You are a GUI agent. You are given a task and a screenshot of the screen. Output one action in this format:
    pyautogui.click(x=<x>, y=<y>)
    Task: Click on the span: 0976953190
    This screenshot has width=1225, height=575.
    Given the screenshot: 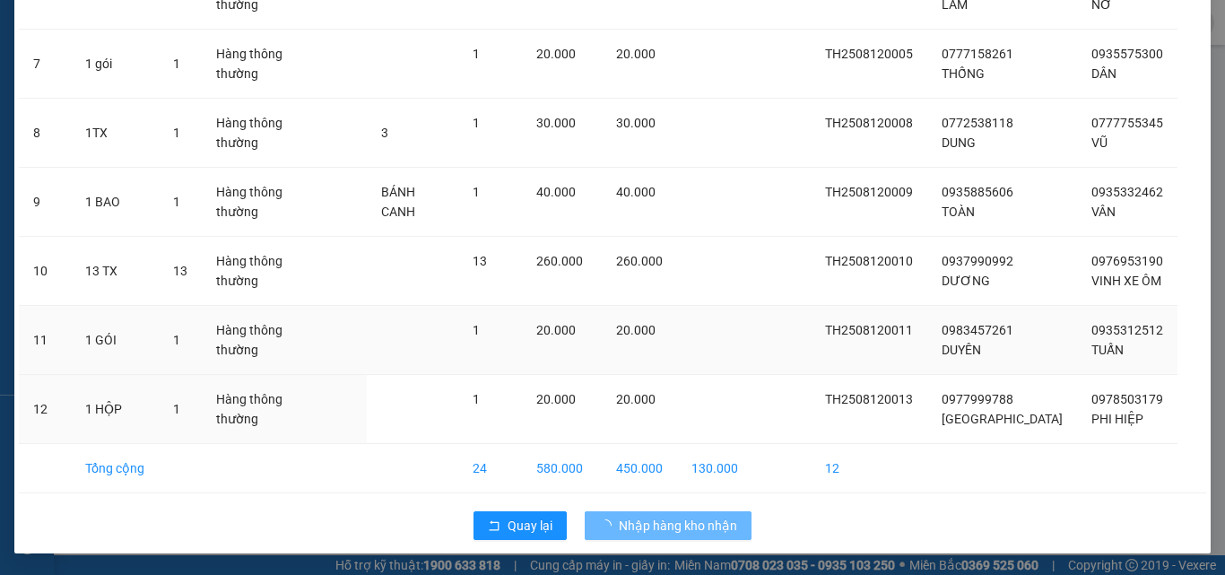 What is the action you would take?
    pyautogui.click(x=1128, y=261)
    